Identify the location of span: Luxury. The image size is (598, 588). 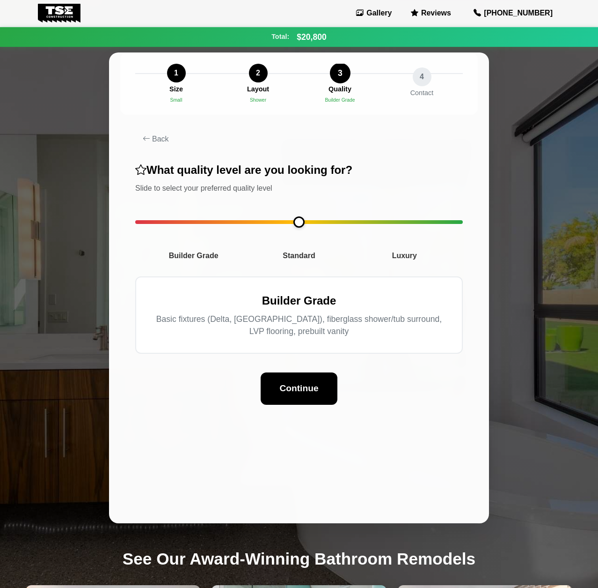
(404, 256).